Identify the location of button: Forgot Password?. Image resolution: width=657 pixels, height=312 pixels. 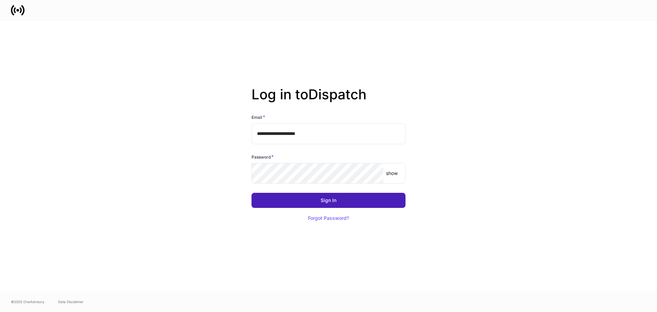
(329, 218).